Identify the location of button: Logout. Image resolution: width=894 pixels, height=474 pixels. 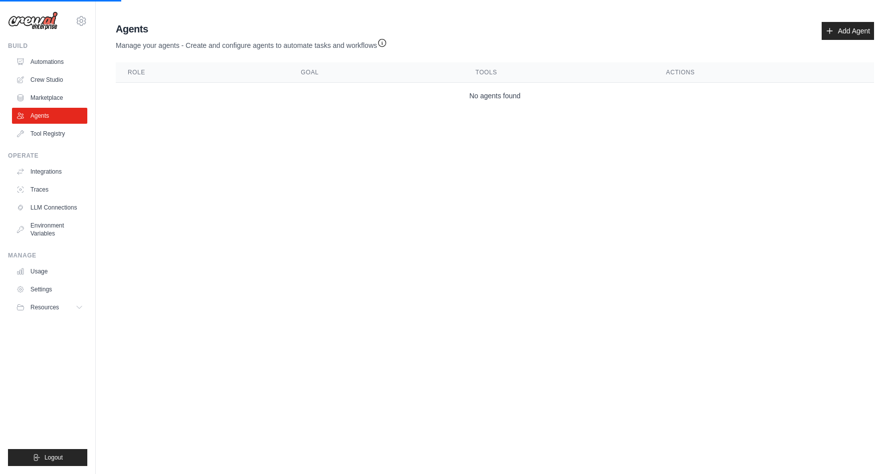
(47, 457).